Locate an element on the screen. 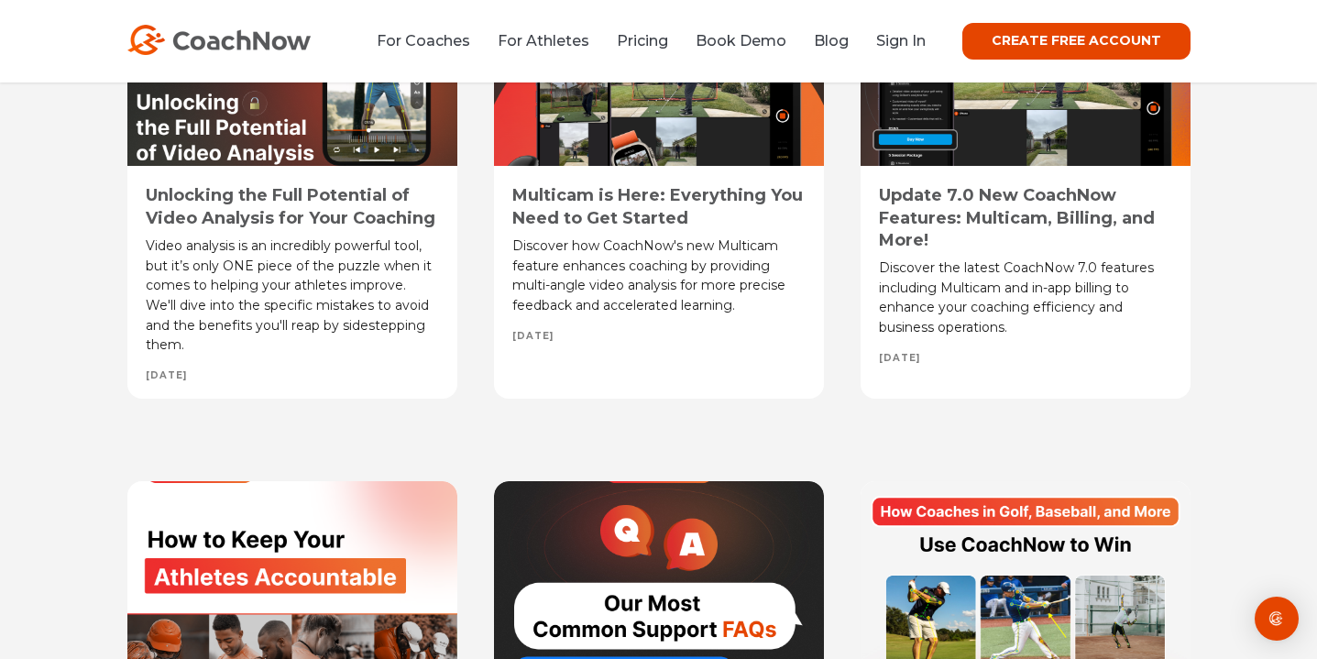  a: Book Demo is located at coordinates (741, 40).